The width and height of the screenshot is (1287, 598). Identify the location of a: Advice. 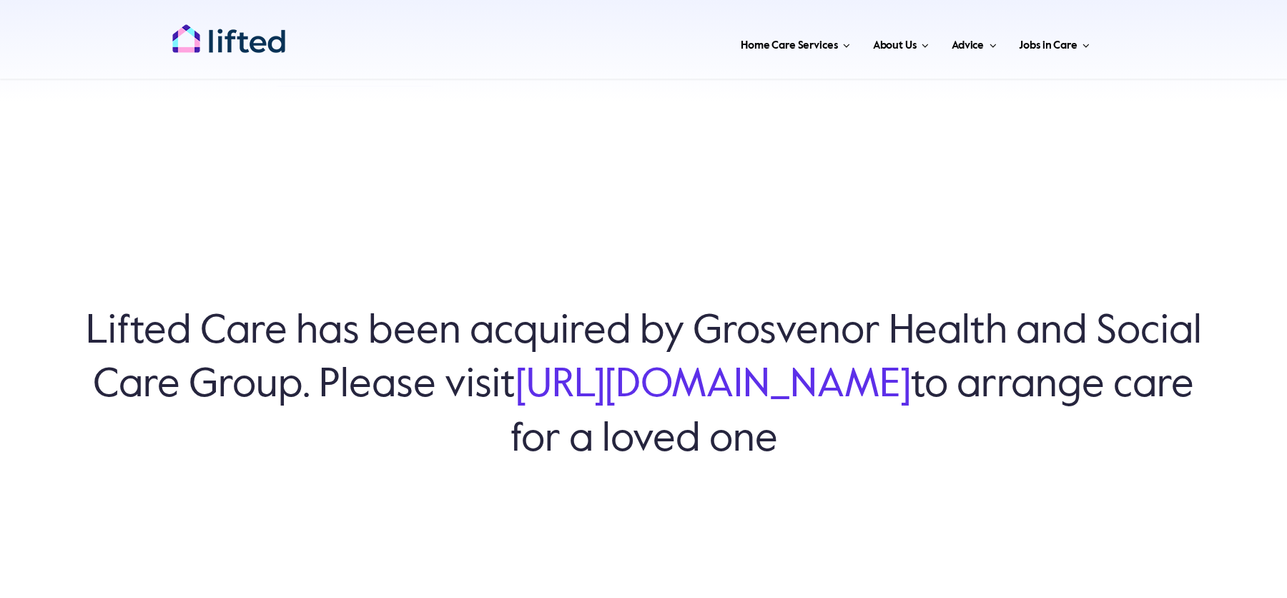
(974, 43).